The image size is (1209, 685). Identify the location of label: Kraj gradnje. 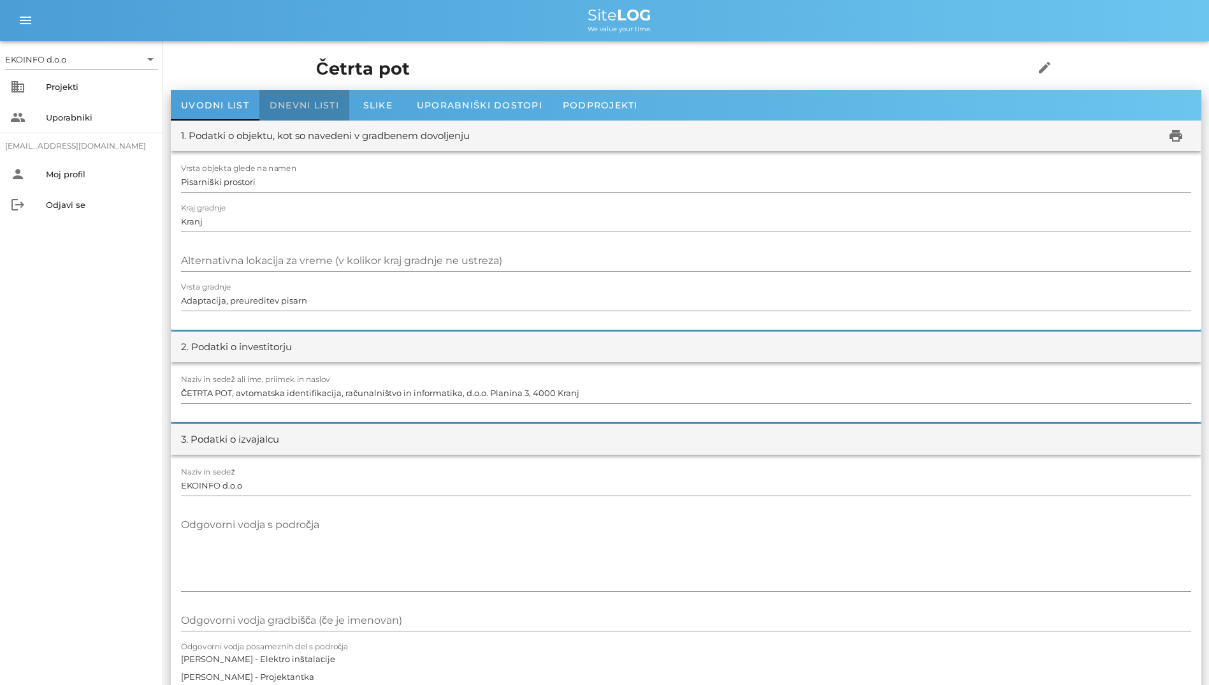
(203, 208).